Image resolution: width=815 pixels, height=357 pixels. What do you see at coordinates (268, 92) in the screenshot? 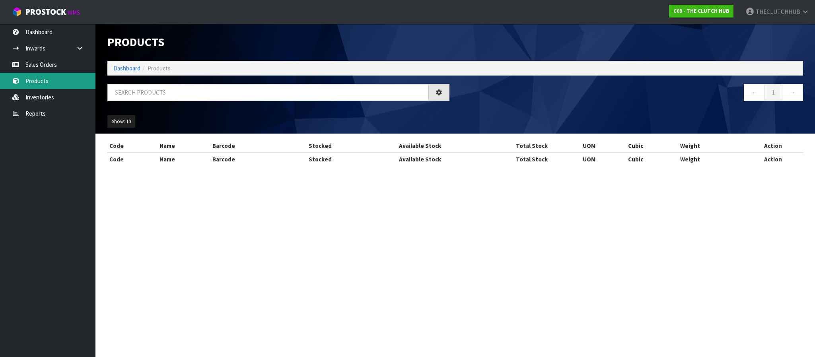
I see `input: Search products` at bounding box center [268, 92].